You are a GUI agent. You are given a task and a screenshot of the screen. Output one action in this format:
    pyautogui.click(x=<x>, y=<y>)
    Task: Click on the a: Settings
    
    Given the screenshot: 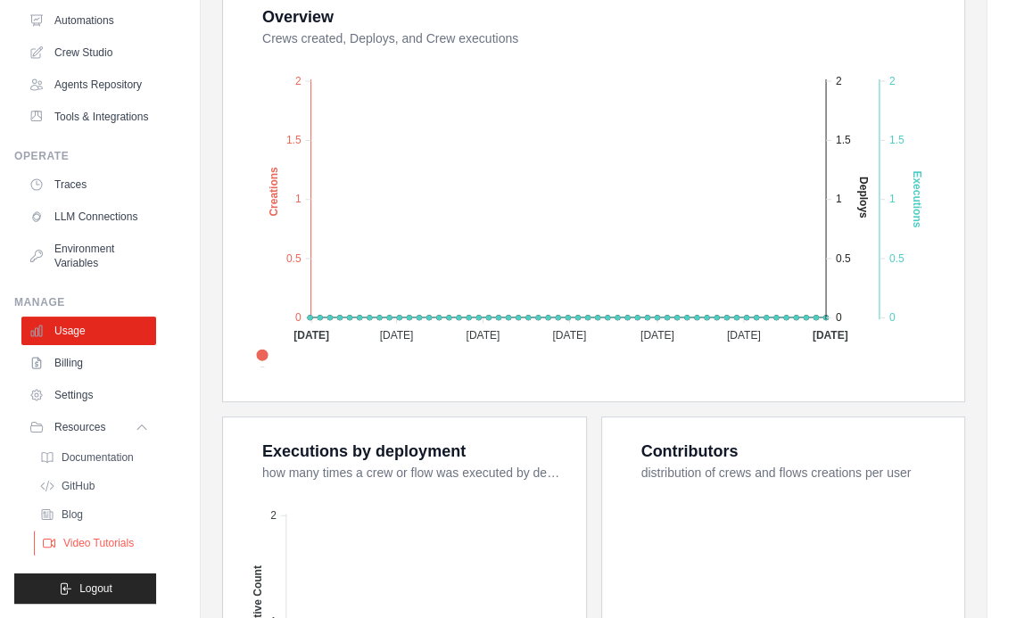 What is the action you would take?
    pyautogui.click(x=88, y=395)
    